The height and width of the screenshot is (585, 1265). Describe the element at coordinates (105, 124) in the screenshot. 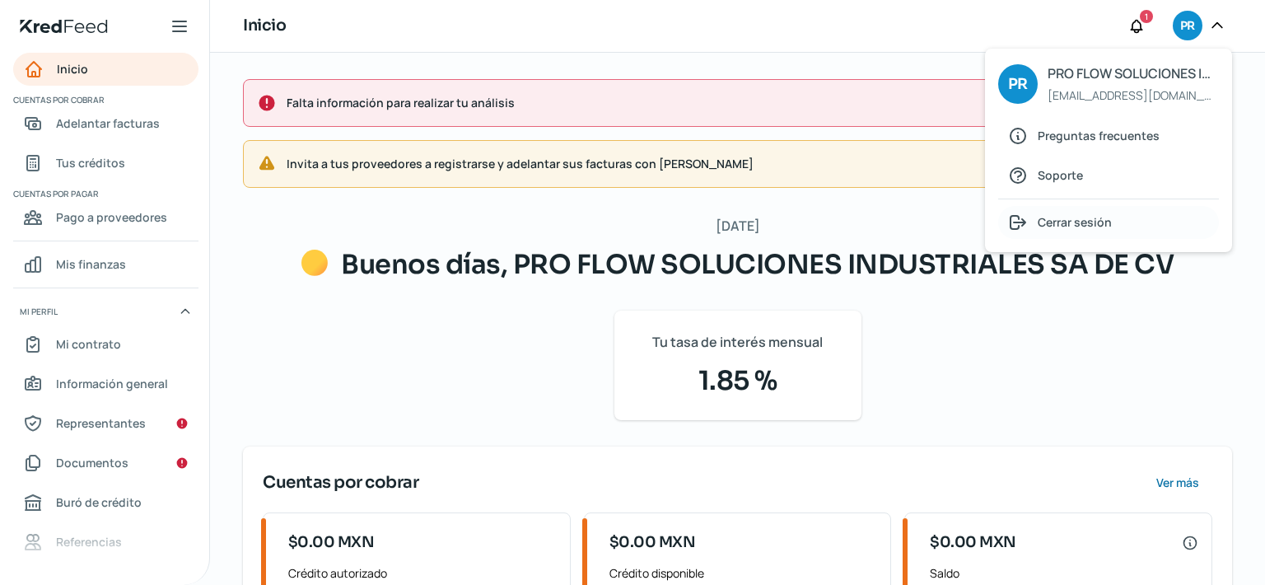

I see `a: Adelantar facturas` at that location.